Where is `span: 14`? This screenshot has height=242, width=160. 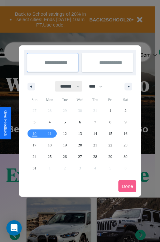
span: 14 is located at coordinates (95, 134).